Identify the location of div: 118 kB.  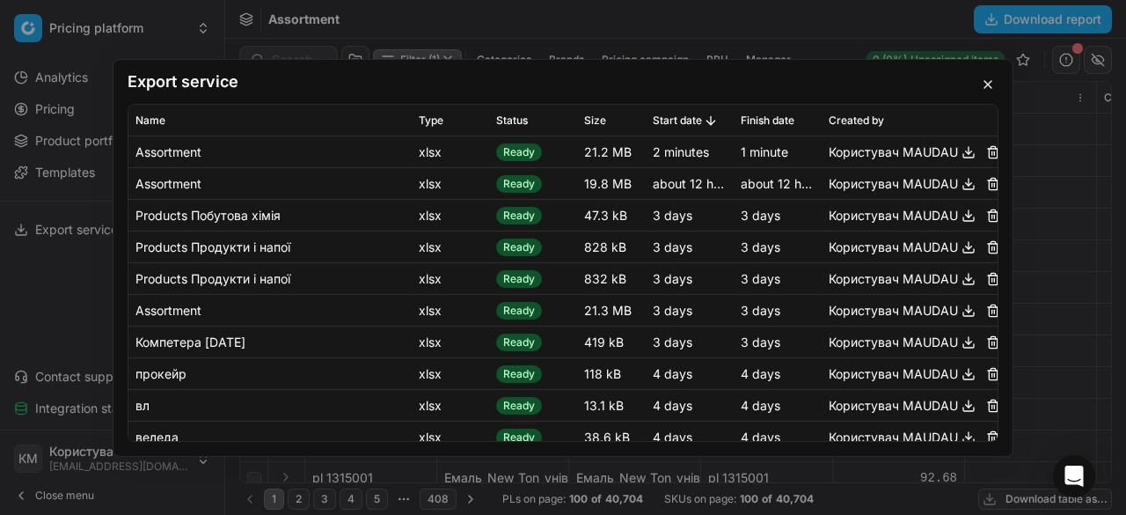
(612, 373).